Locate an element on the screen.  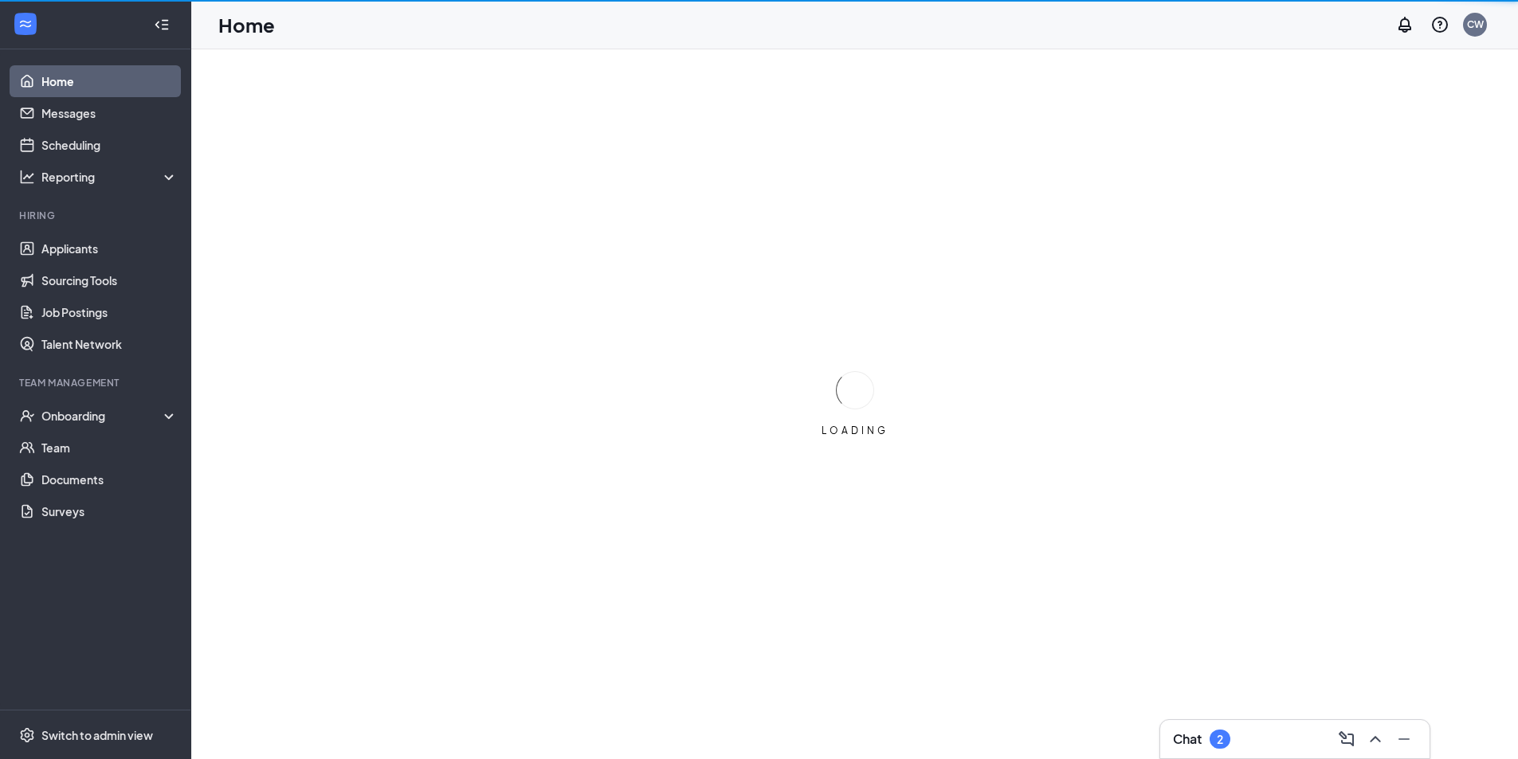
svg: Collapse is located at coordinates (162, 25).